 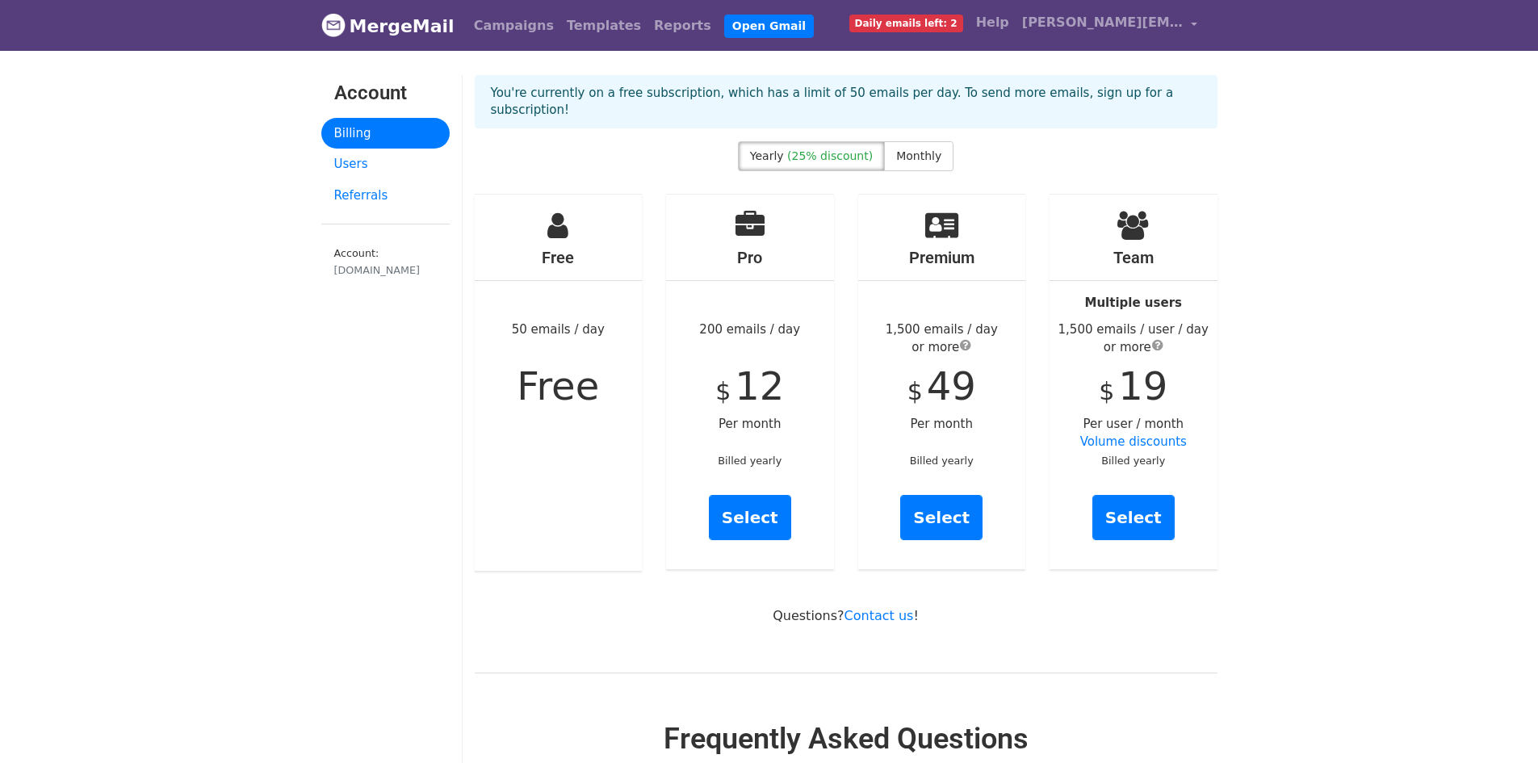 What do you see at coordinates (333, 25) in the screenshot?
I see `img: MergeMail logo` at bounding box center [333, 25].